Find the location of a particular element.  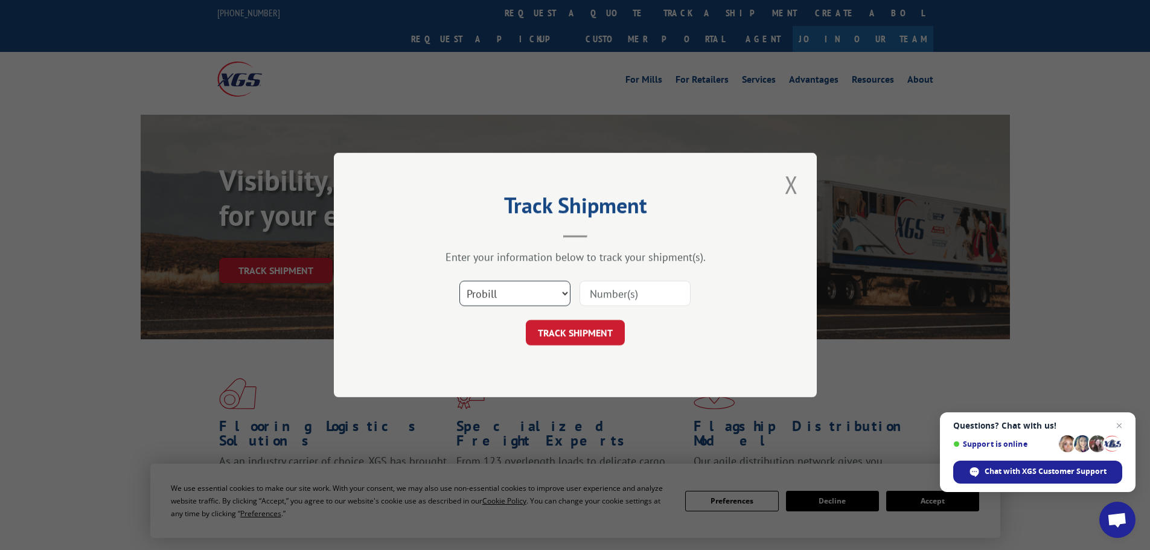

a: Open chat is located at coordinates (1117, 520).